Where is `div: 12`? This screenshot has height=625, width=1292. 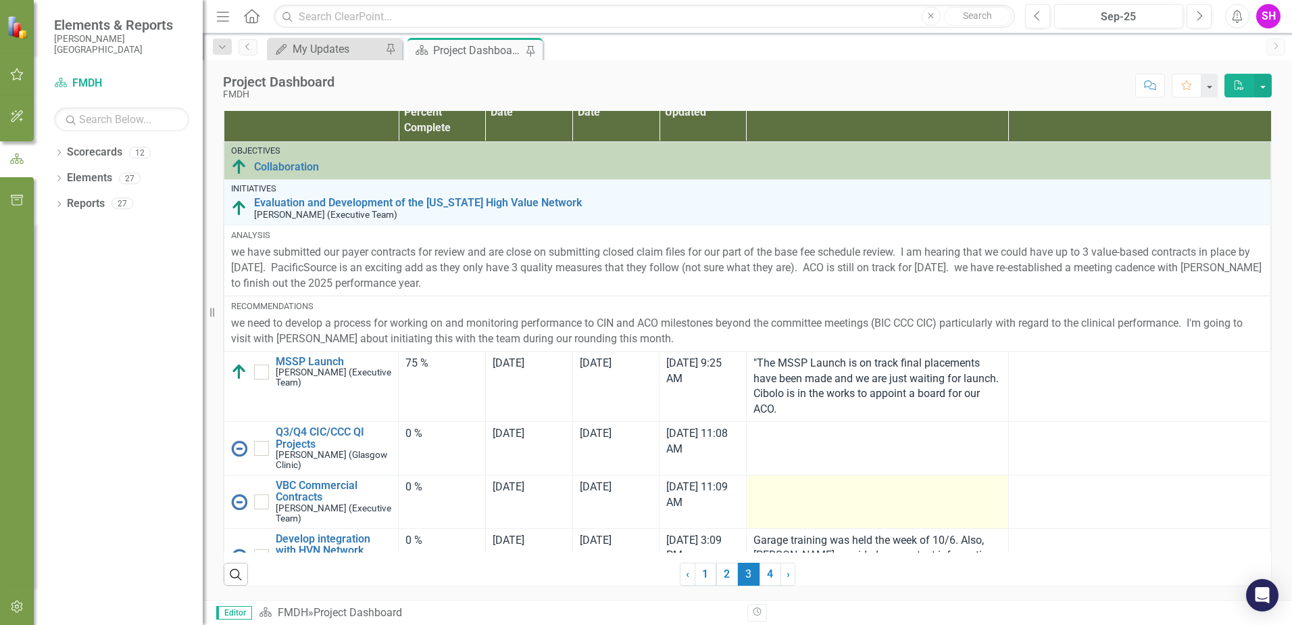 div: 12 is located at coordinates (140, 152).